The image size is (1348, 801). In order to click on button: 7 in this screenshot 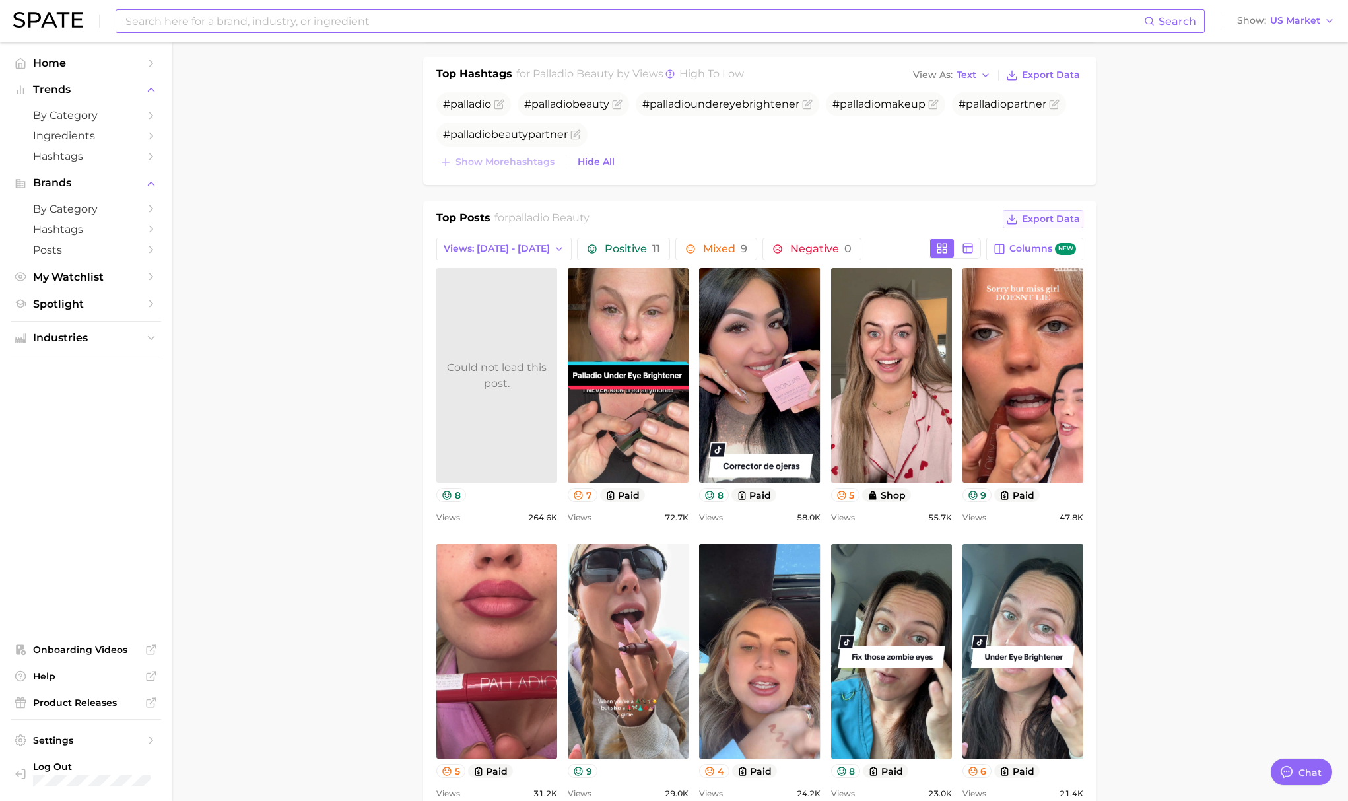, I will do `click(582, 494)`.